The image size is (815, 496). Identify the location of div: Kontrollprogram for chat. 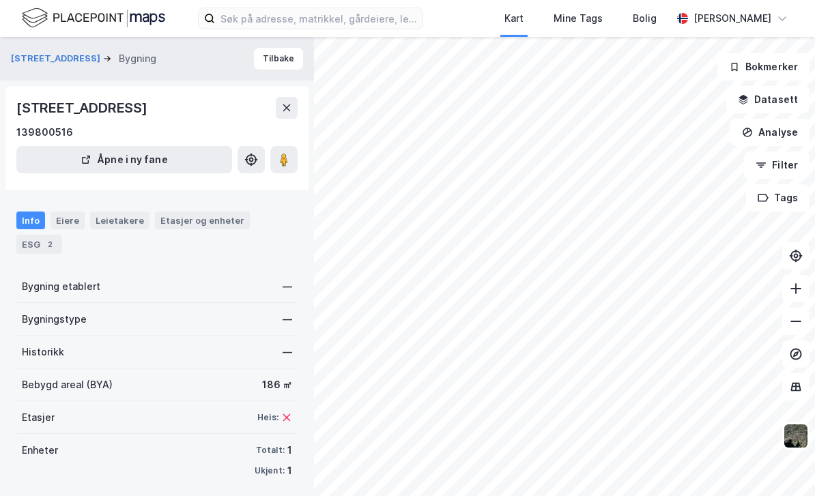
(781, 463).